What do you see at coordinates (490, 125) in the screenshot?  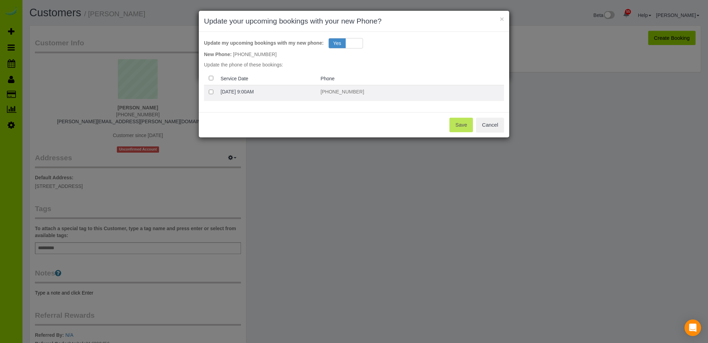 I see `button: Cancel` at bounding box center [490, 125].